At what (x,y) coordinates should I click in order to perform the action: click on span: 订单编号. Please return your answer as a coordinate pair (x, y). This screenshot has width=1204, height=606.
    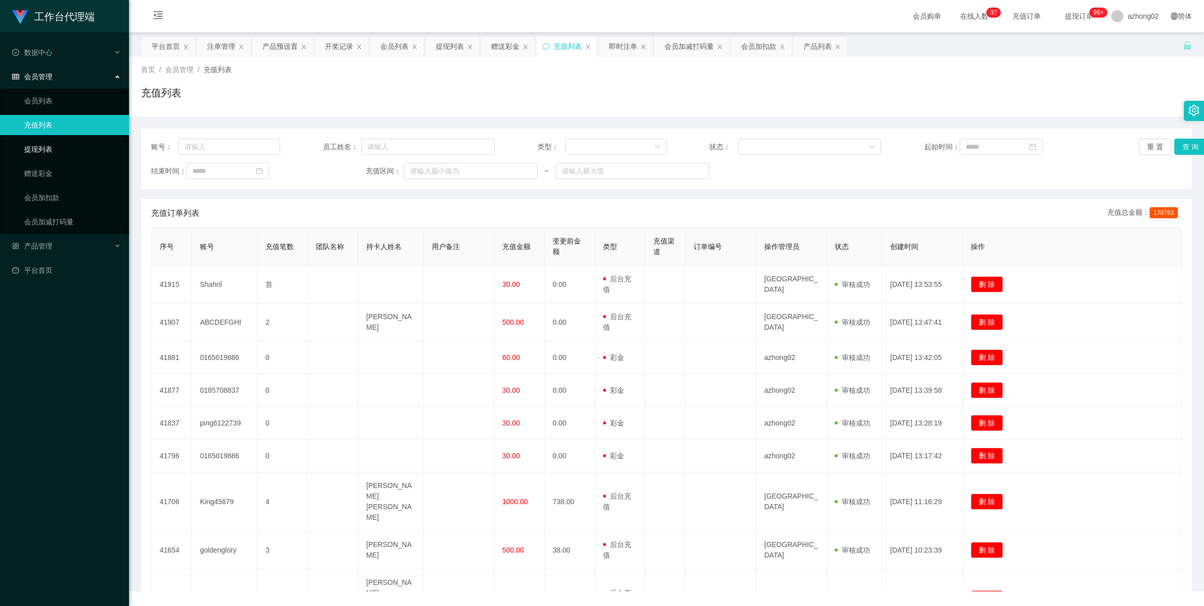
    Looking at the image, I should click on (708, 246).